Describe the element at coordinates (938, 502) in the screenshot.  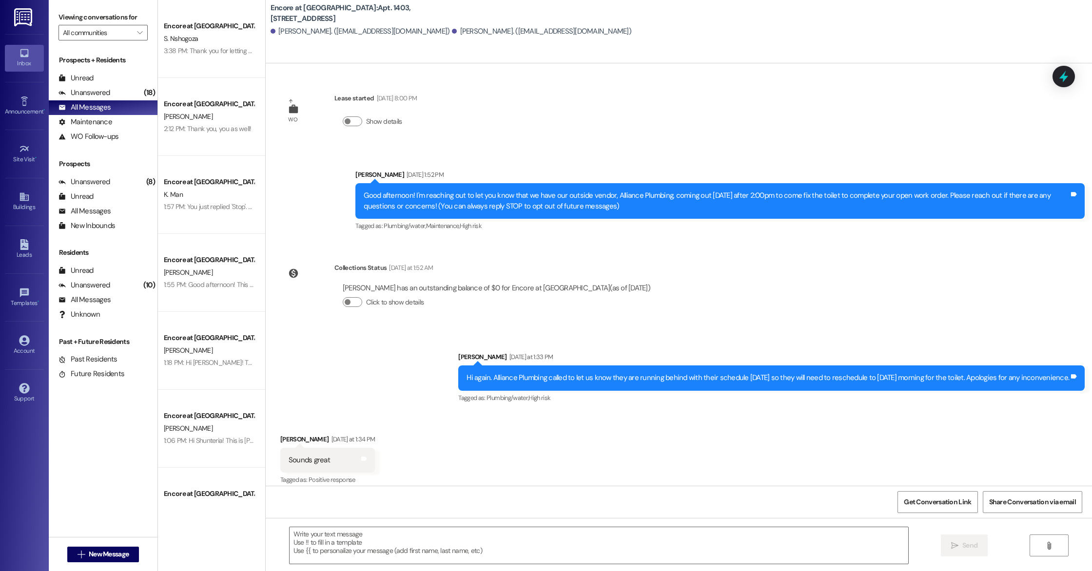
I see `span: Get Conversation Link` at that location.